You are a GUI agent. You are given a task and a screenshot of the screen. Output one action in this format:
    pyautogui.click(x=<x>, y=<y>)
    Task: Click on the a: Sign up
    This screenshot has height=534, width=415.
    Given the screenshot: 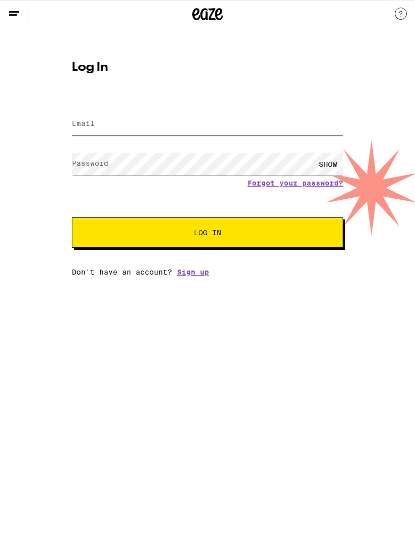 What is the action you would take?
    pyautogui.click(x=193, y=272)
    